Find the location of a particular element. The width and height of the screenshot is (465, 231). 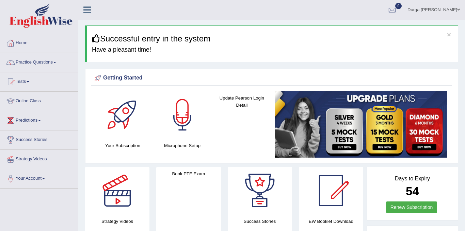

h4: Microphone Setup is located at coordinates (182, 146).